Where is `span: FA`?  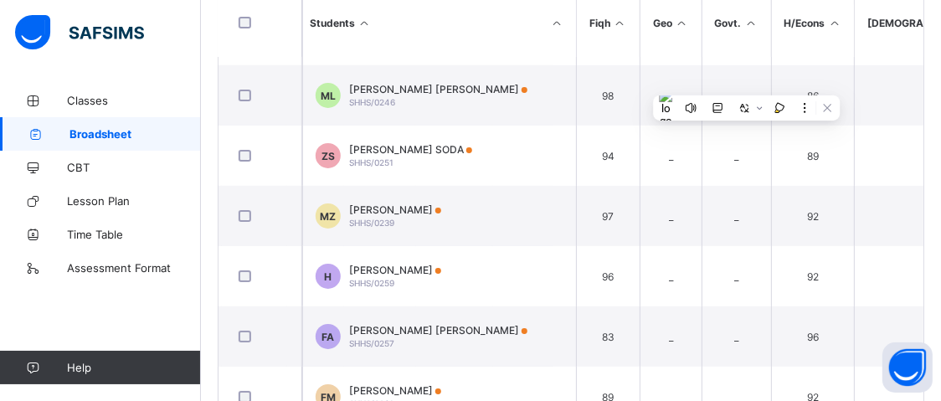
span: FA is located at coordinates (328, 337).